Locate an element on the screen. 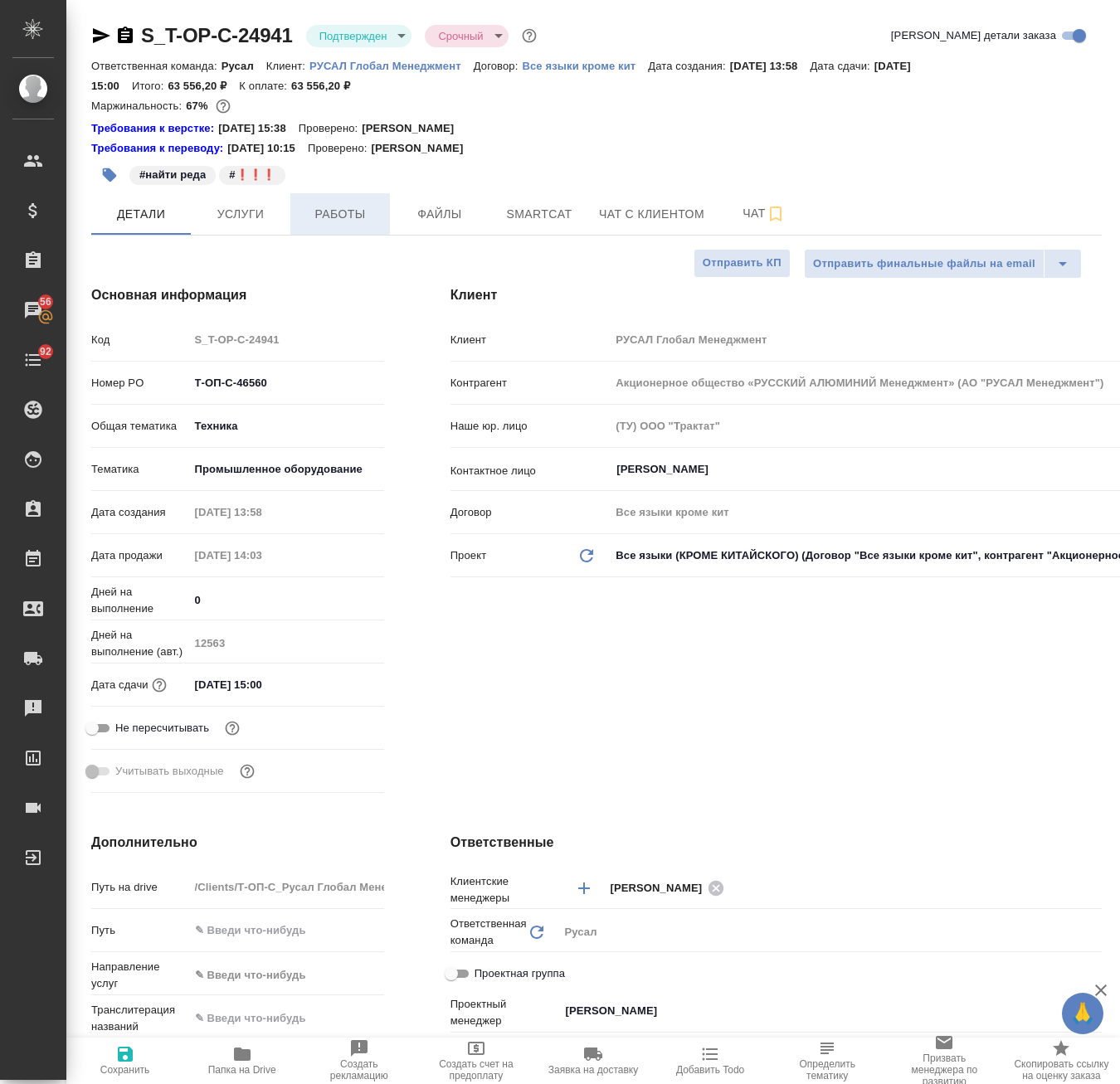 The image size is (1120, 1084). p: Итого: is located at coordinates (149, 86).